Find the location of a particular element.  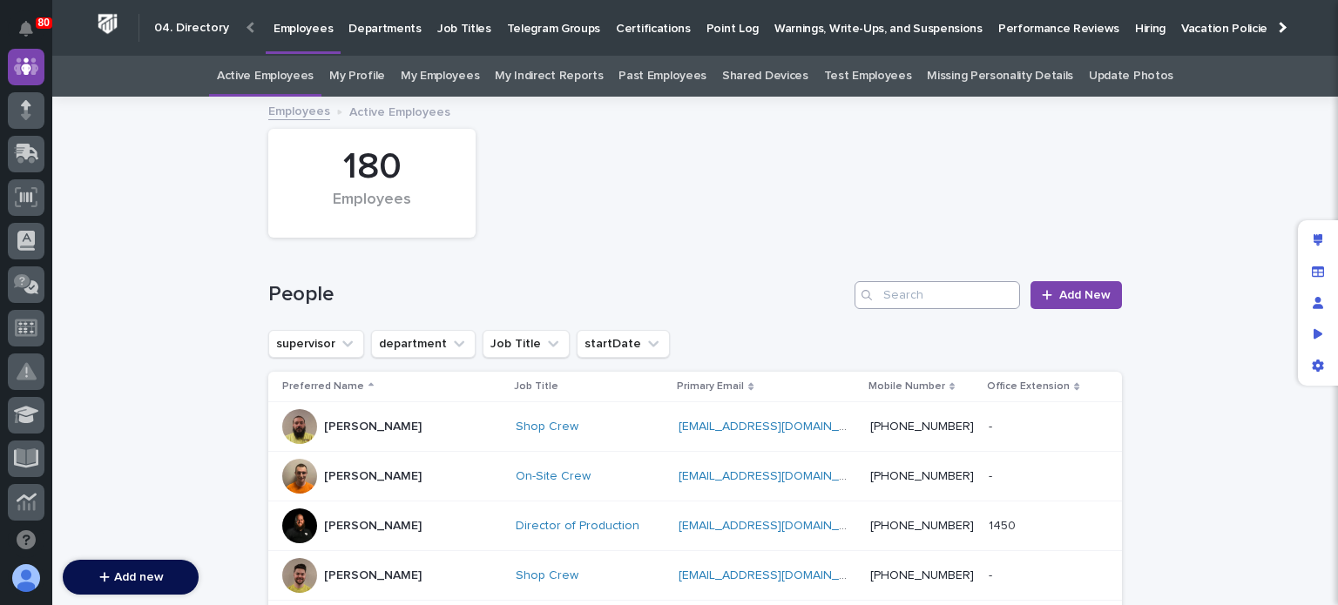

button: department is located at coordinates (423, 344).